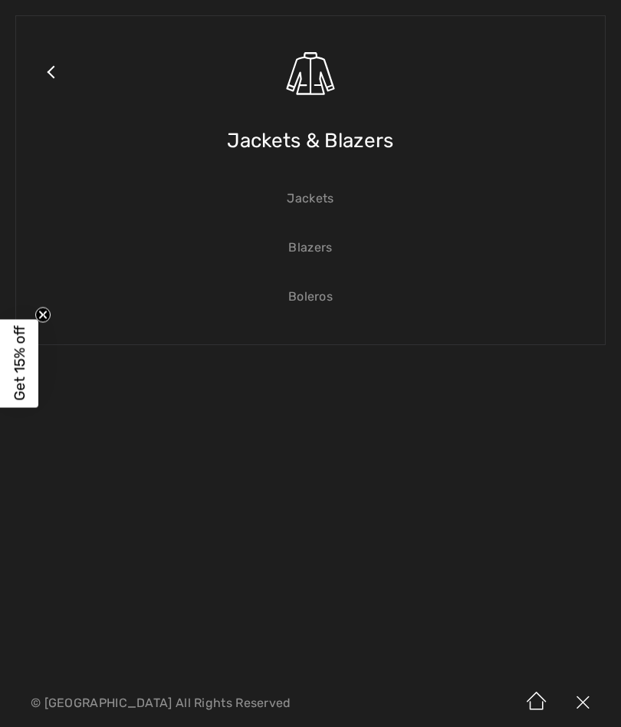 This screenshot has height=727, width=621. Describe the element at coordinates (311, 199) in the screenshot. I see `a: Jackets` at that location.